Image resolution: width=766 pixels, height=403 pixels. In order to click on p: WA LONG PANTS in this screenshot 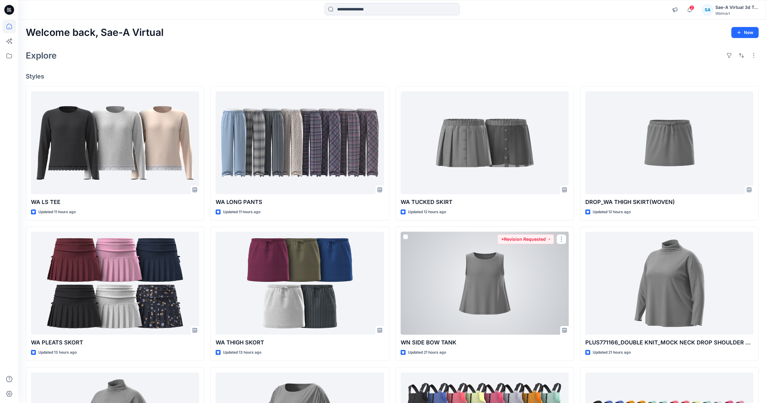, I will do `click(300, 202)`.